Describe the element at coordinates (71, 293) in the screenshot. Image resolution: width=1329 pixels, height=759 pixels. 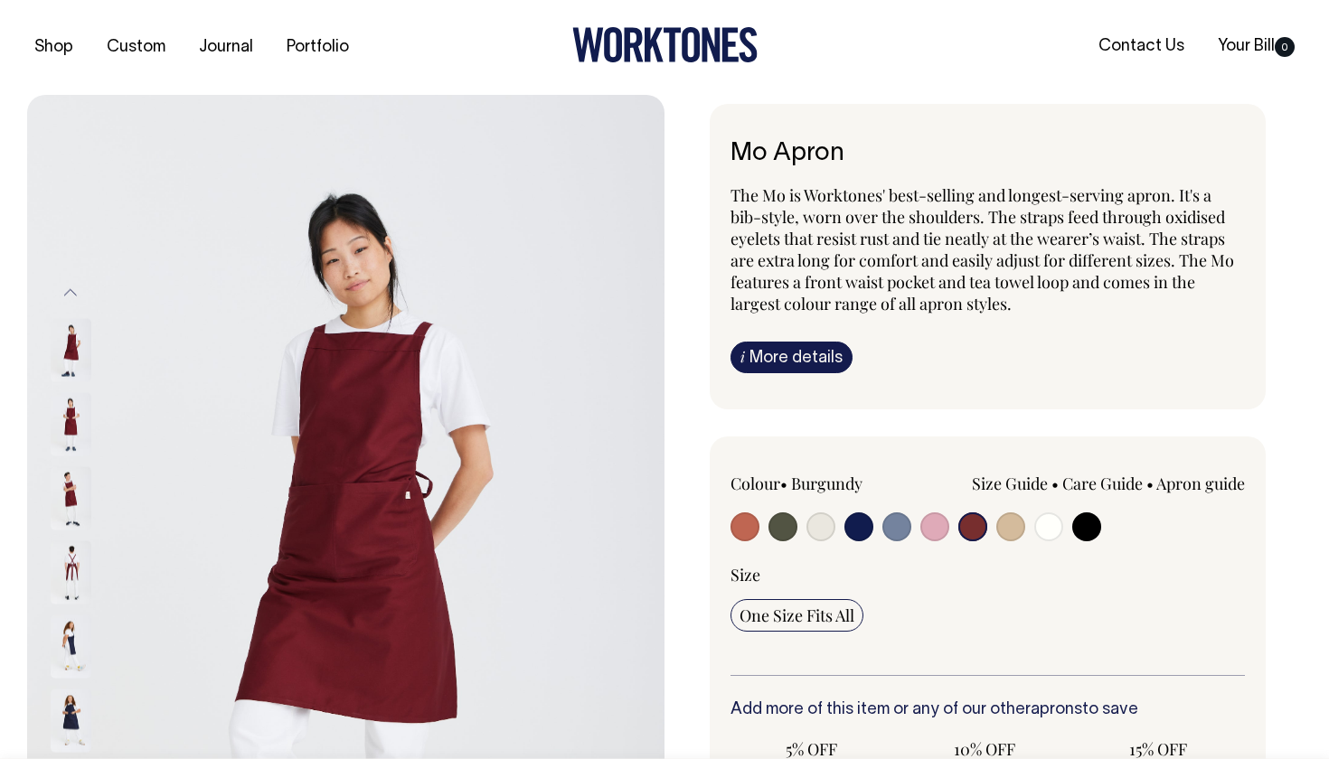
I see `button: Previous` at that location.